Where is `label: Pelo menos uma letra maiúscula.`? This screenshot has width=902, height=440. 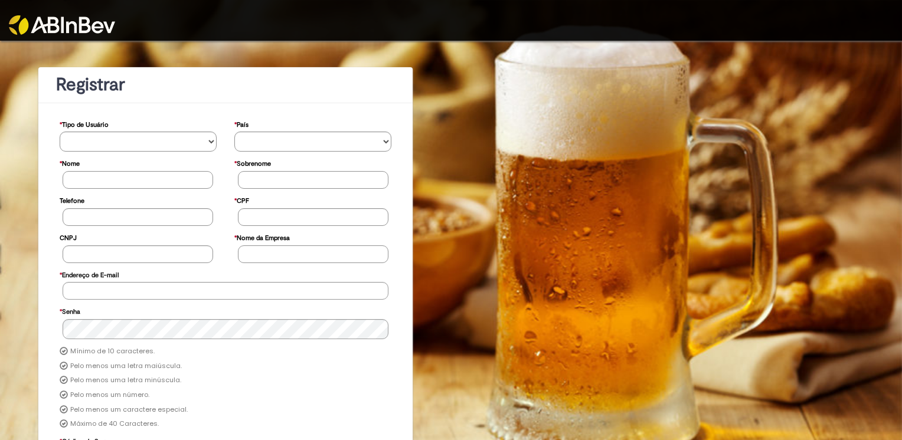
label: Pelo menos uma letra maiúscula. is located at coordinates (126, 367).